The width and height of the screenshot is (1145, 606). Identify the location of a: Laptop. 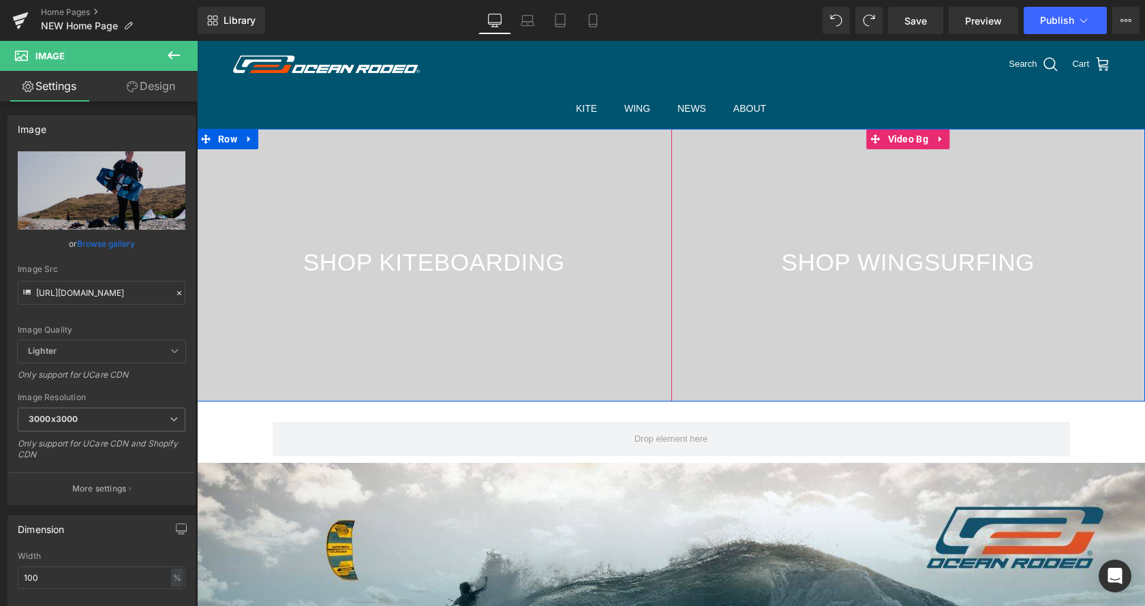
(528, 20).